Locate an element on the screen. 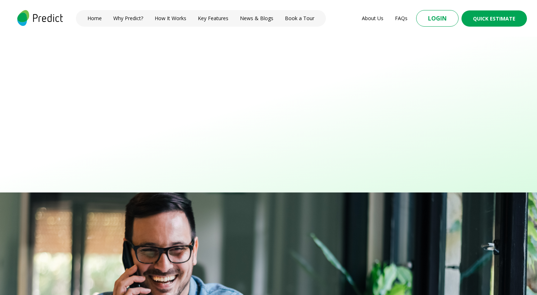 The width and height of the screenshot is (537, 295). a: Home is located at coordinates (95, 18).